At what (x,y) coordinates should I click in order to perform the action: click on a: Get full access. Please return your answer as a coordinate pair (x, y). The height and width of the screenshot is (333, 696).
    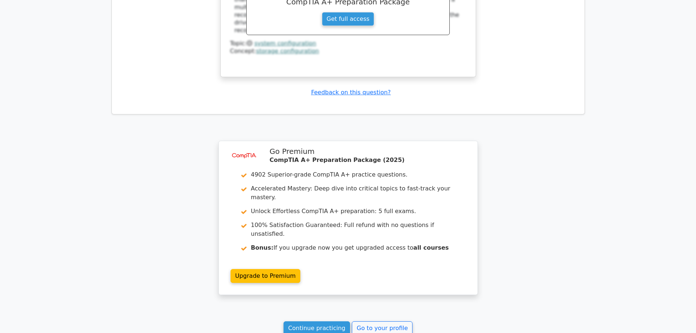
    Looking at the image, I should click on (348, 19).